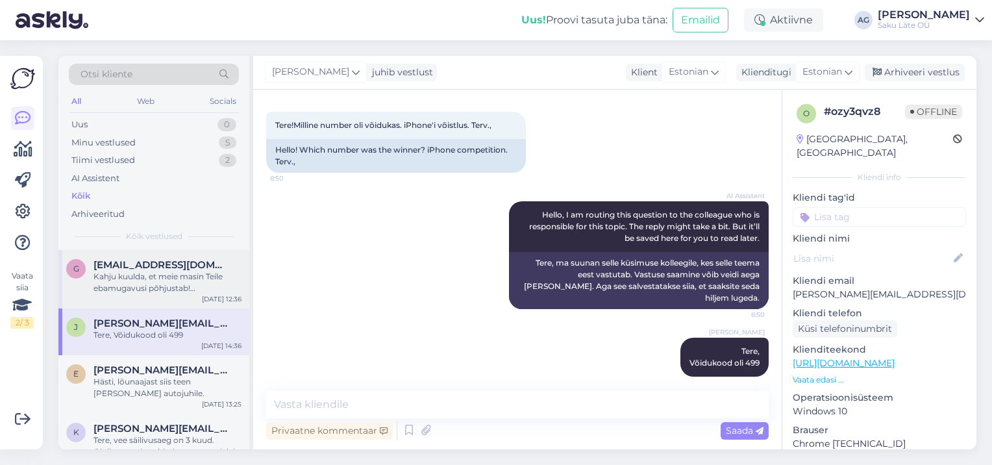 This screenshot has width=992, height=465. I want to click on div: AG, so click(864, 20).